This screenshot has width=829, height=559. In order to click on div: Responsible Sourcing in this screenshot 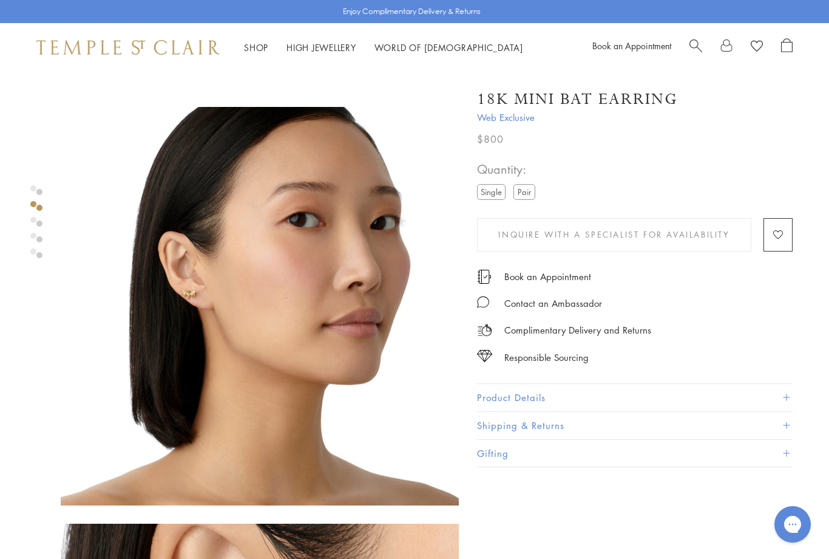, I will do `click(546, 357)`.